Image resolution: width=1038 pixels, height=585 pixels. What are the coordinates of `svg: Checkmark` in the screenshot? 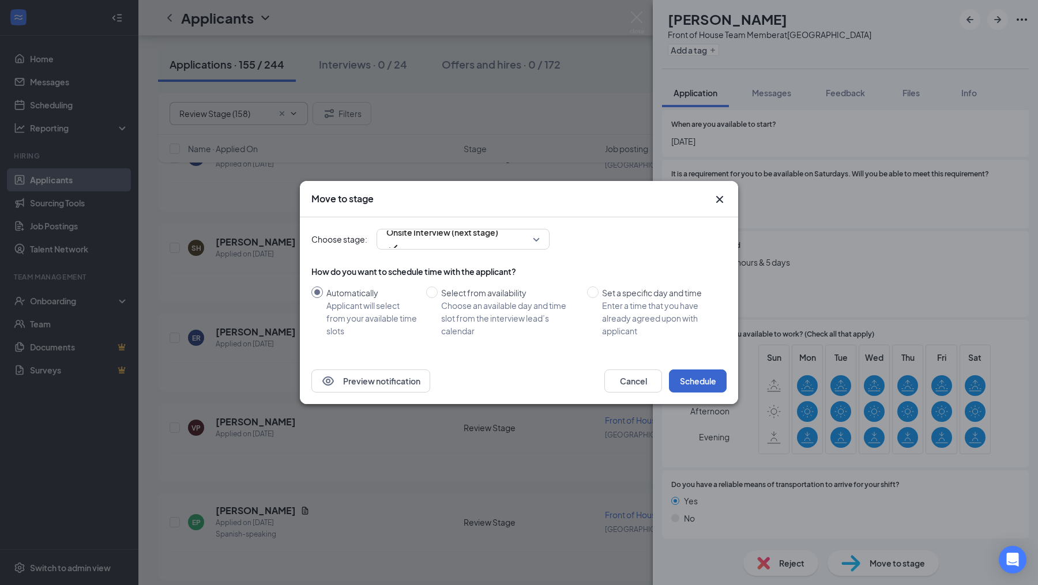 It's located at (393, 248).